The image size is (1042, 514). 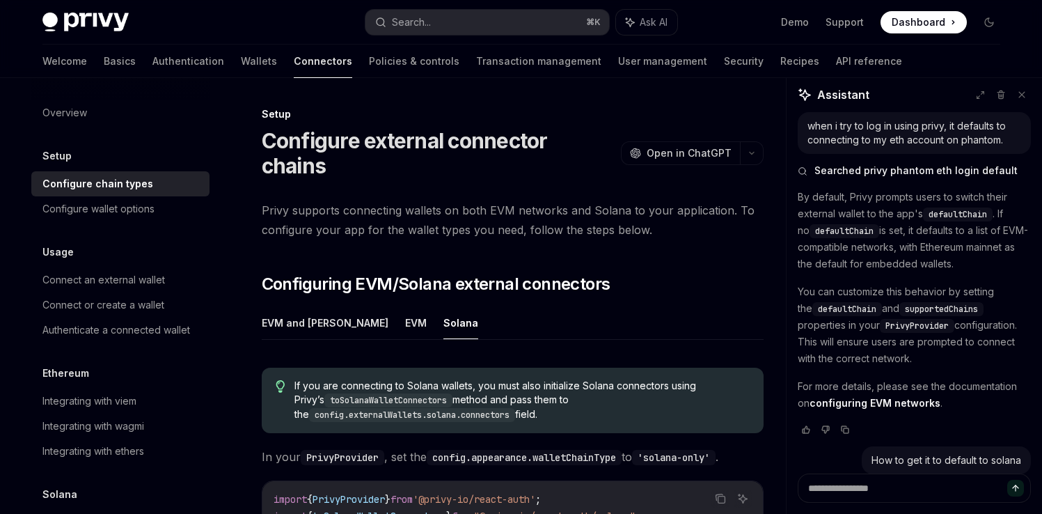 I want to click on button: Open in ChatGPT, so click(x=680, y=153).